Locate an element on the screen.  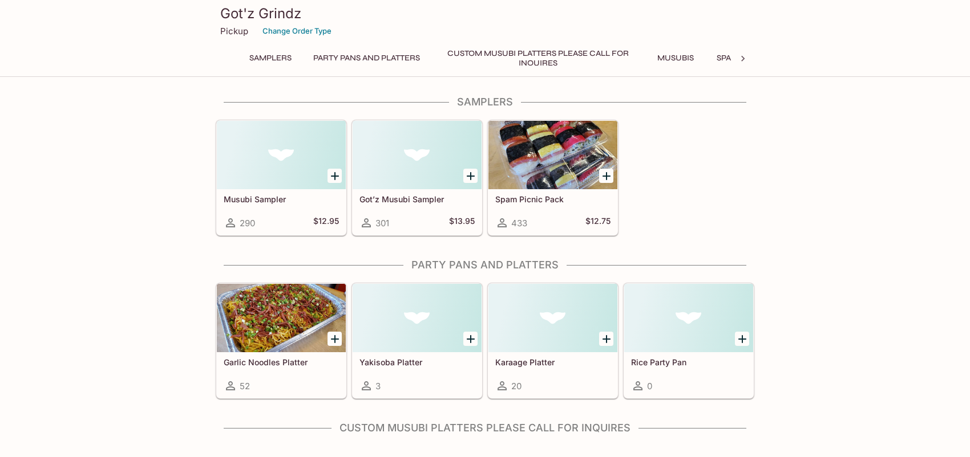
span: 0 is located at coordinates (649, 386).